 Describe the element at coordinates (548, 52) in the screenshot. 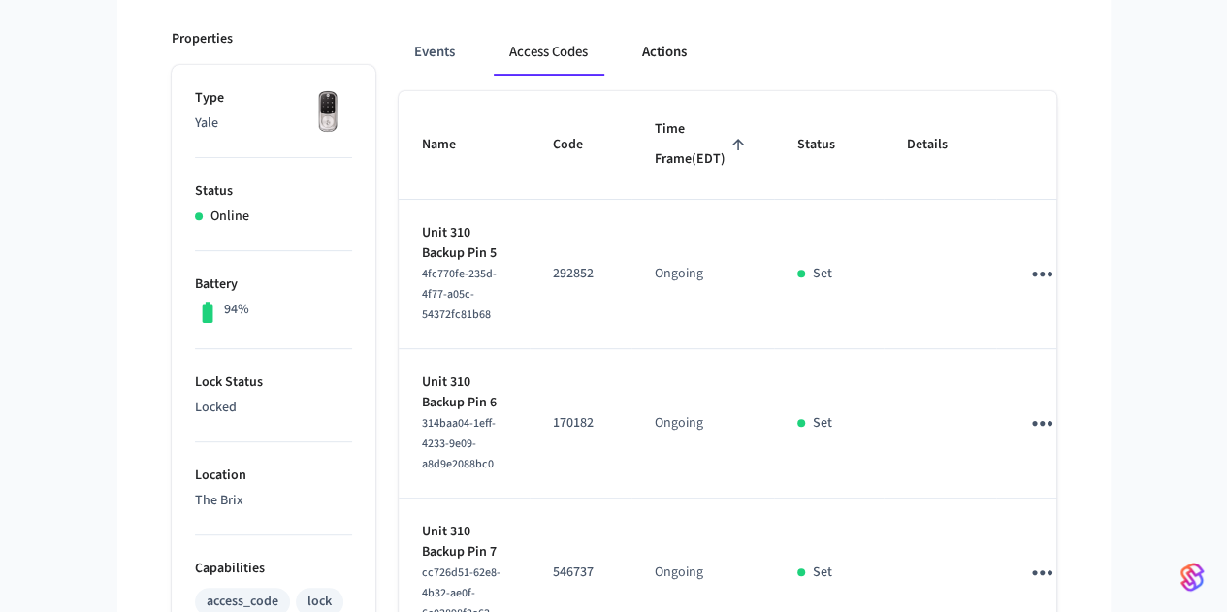

I see `button: Access Codes` at that location.